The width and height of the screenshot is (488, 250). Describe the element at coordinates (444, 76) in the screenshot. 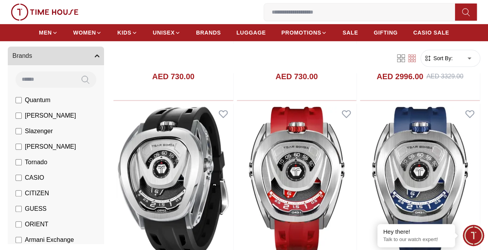

I see `div: AED 3329.00` at that location.